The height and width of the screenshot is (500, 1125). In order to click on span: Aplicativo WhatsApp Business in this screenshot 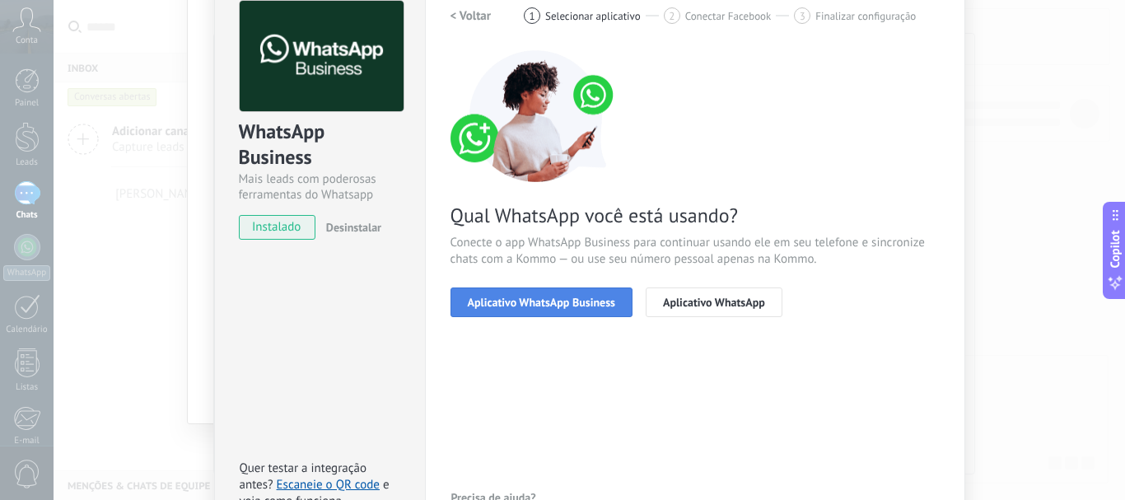, I will do `click(541, 302)`.